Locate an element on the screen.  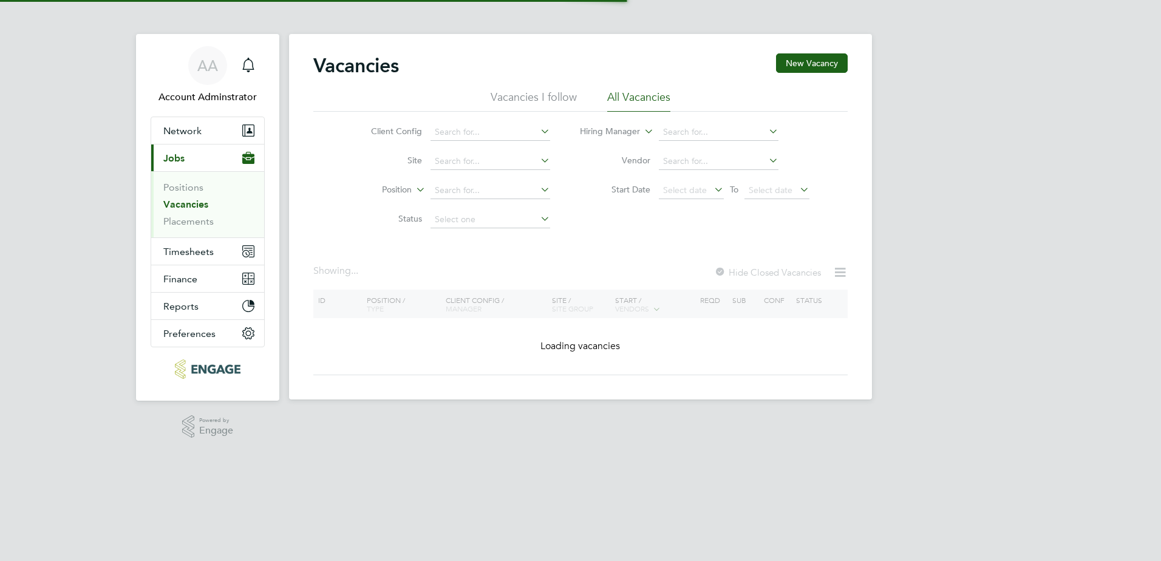
a: Powered byEngage is located at coordinates (208, 427).